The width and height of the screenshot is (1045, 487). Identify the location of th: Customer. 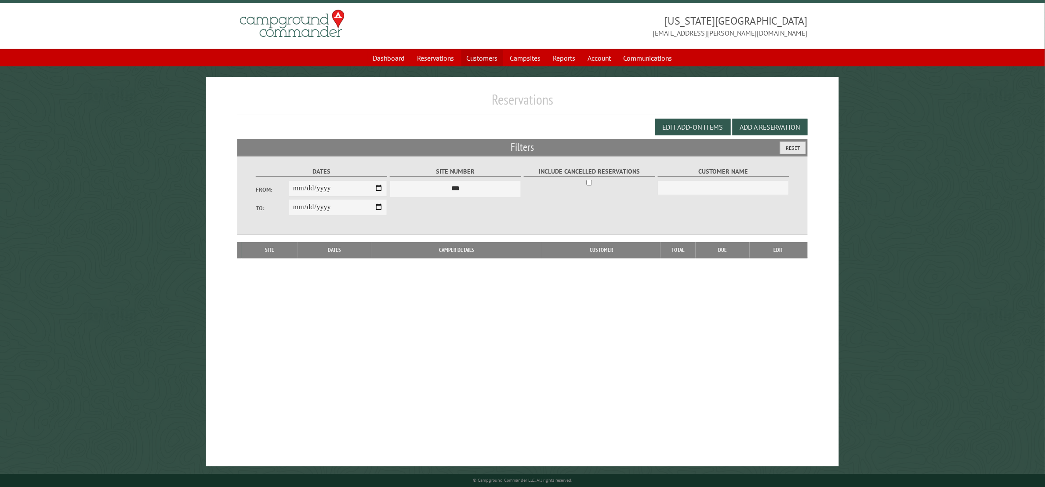
(601, 250).